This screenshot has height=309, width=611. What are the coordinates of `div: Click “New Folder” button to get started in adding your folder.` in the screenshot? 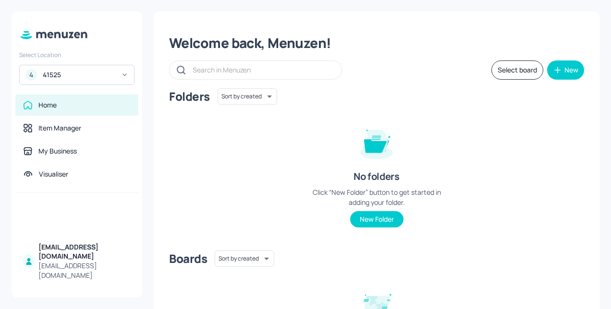 It's located at (377, 197).